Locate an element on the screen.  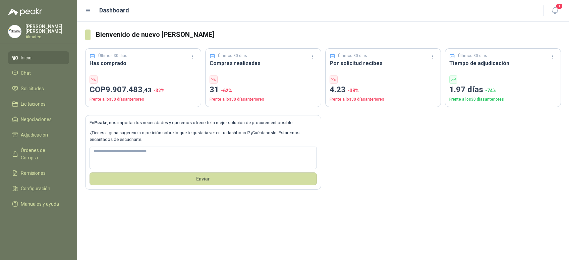
span: Solicitudes is located at coordinates (32, 88).